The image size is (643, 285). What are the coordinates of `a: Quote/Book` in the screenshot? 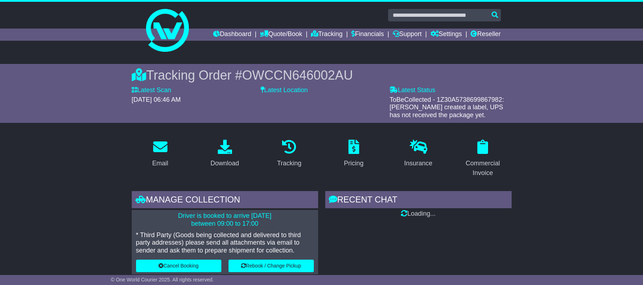 It's located at (281, 35).